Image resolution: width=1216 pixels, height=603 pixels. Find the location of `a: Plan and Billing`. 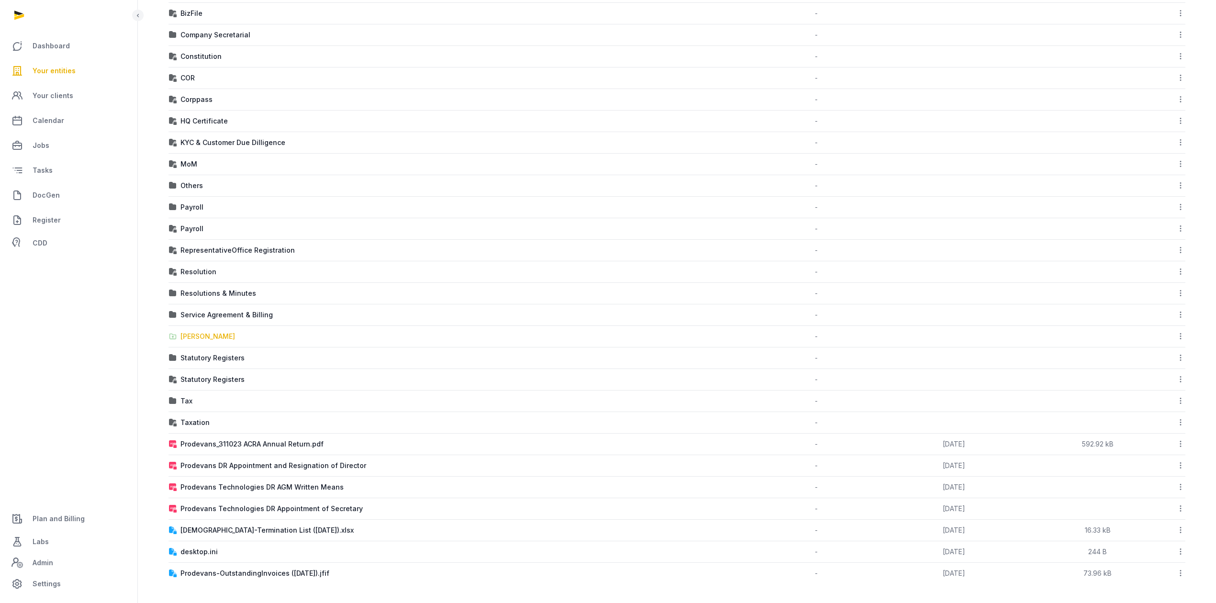

a: Plan and Billing is located at coordinates (68, 519).